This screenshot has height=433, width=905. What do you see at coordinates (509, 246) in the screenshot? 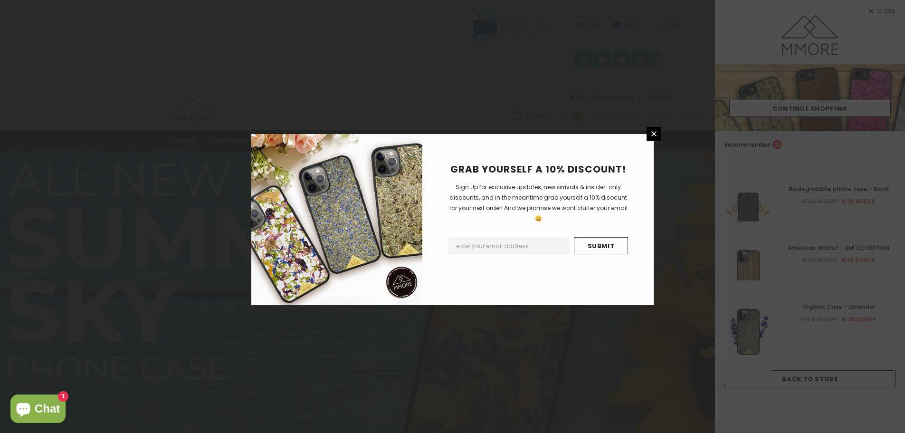
I see `input: Email Address` at bounding box center [509, 246].